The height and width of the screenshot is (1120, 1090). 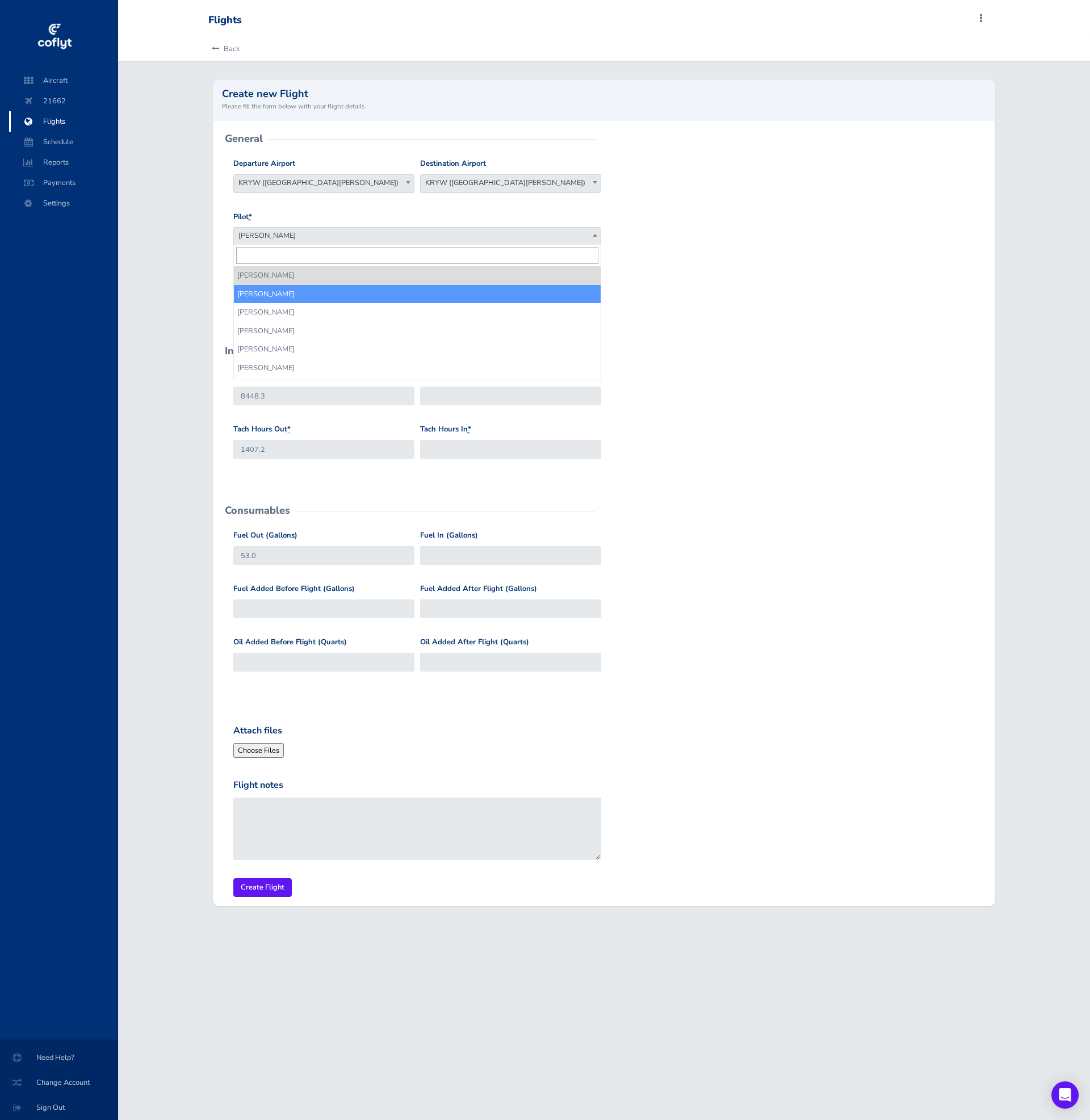 I want to click on label: Oil Added After Flight (Quarts), so click(x=475, y=642).